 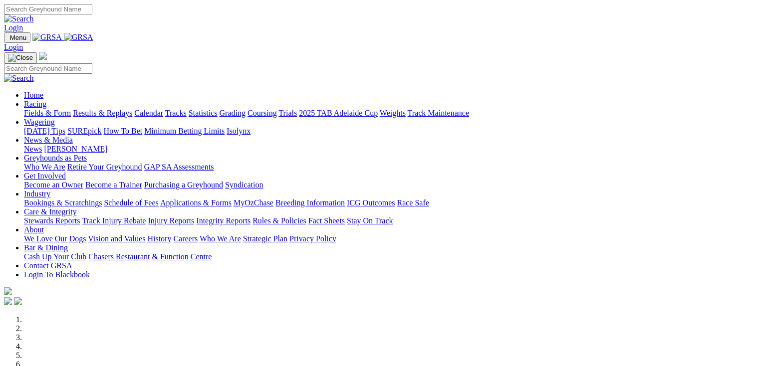 I want to click on a: About, so click(x=34, y=229).